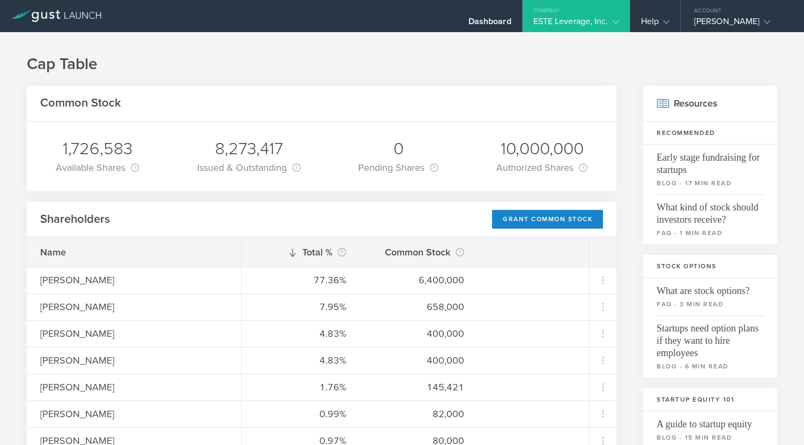 The width and height of the screenshot is (804, 445). Describe the element at coordinates (710, 219) in the screenshot. I see `a: What kind of stock should investors receive?faq - 1 min read` at that location.